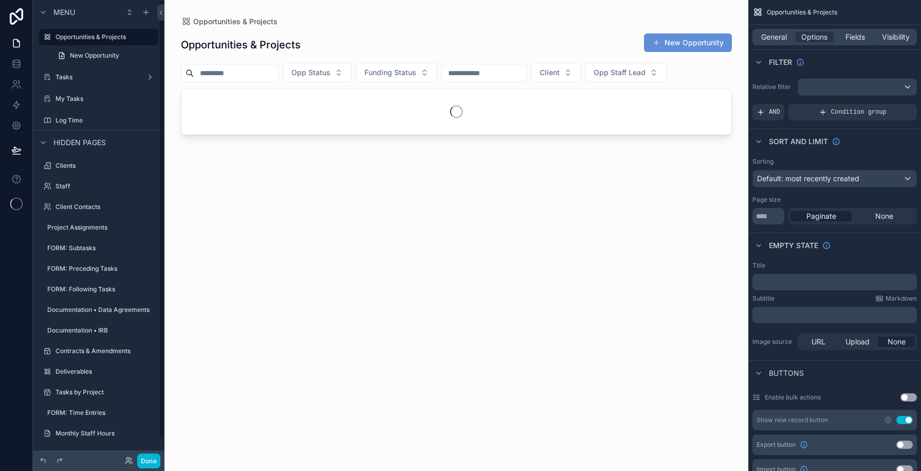  I want to click on a: FORM: Subtasks, so click(99, 248).